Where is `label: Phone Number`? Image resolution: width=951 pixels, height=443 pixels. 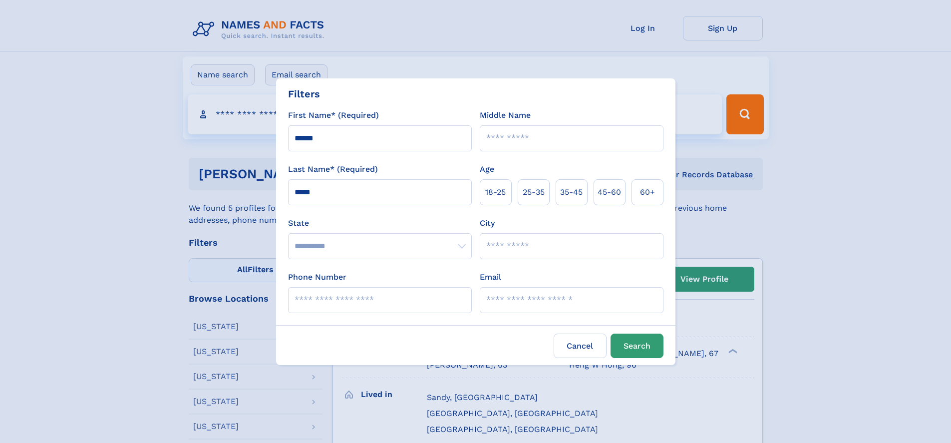
label: Phone Number is located at coordinates (317, 277).